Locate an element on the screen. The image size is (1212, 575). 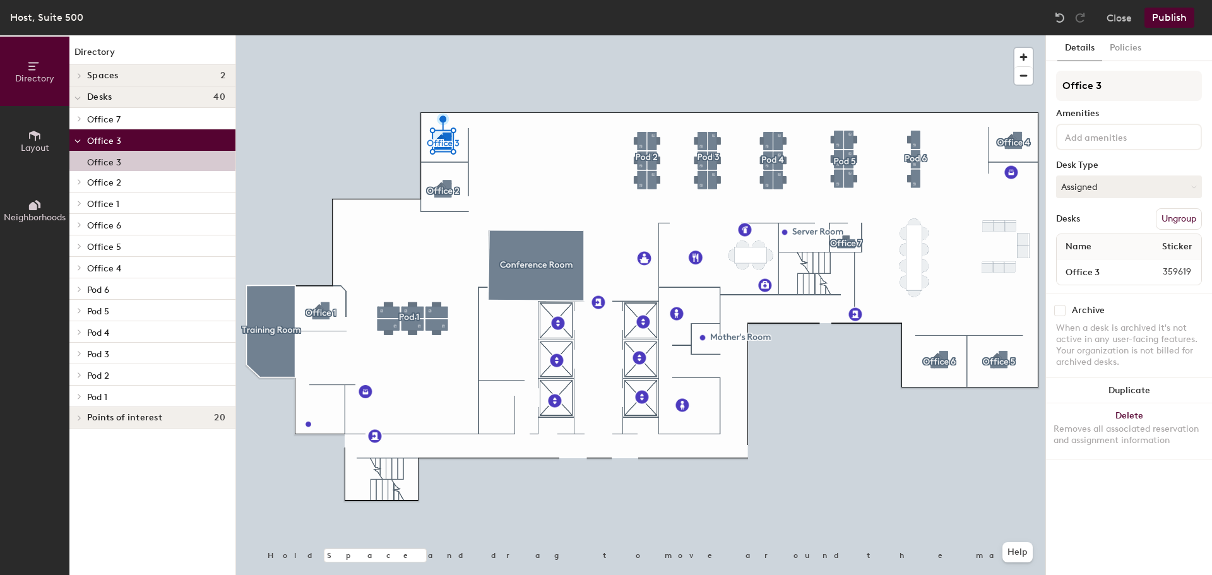
span: Pod 6 is located at coordinates (98, 290).